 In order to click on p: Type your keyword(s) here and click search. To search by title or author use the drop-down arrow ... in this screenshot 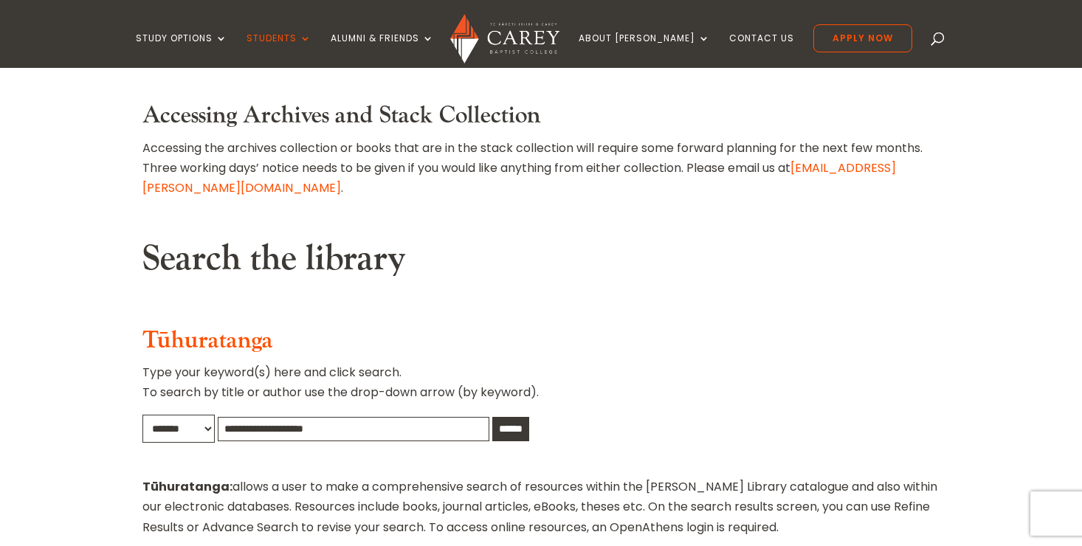, I will do `click(541, 388)`.